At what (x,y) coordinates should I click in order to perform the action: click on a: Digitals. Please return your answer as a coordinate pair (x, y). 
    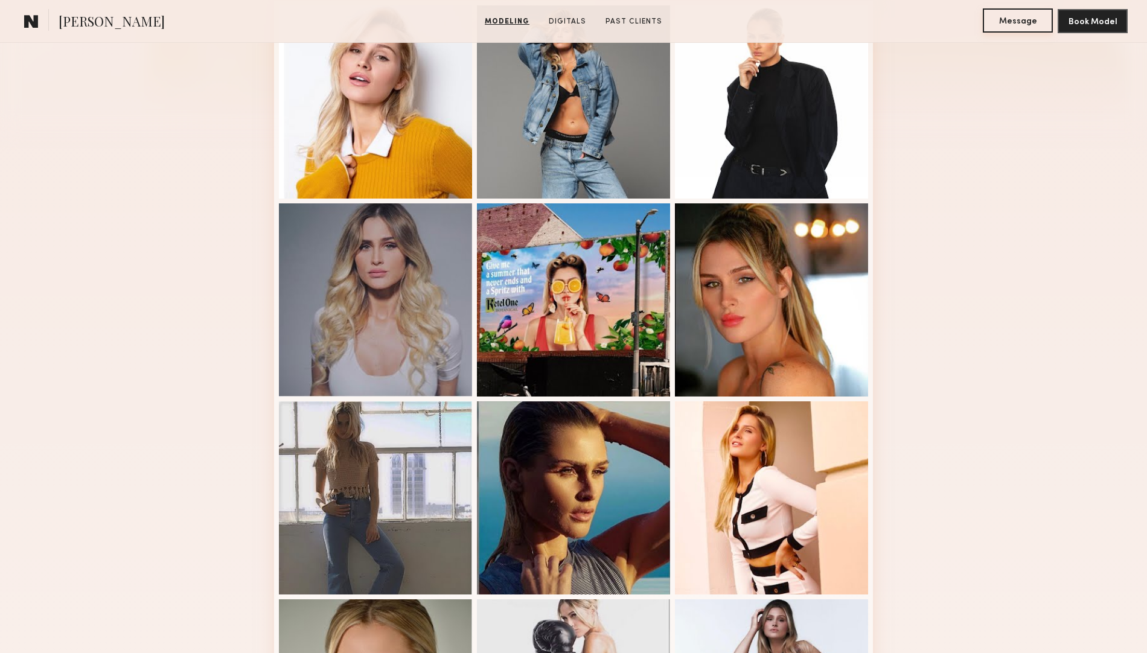
    Looking at the image, I should click on (568, 22).